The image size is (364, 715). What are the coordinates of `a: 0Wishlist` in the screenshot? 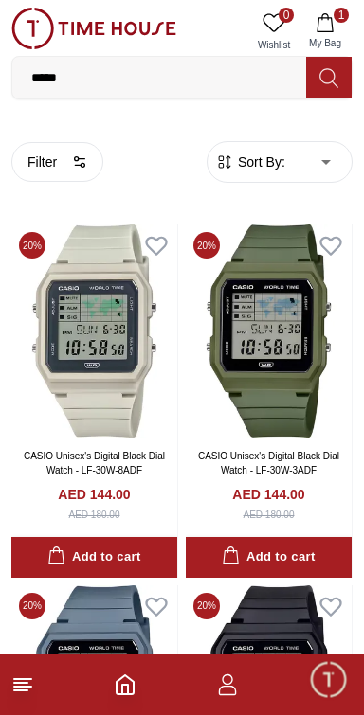 It's located at (274, 31).